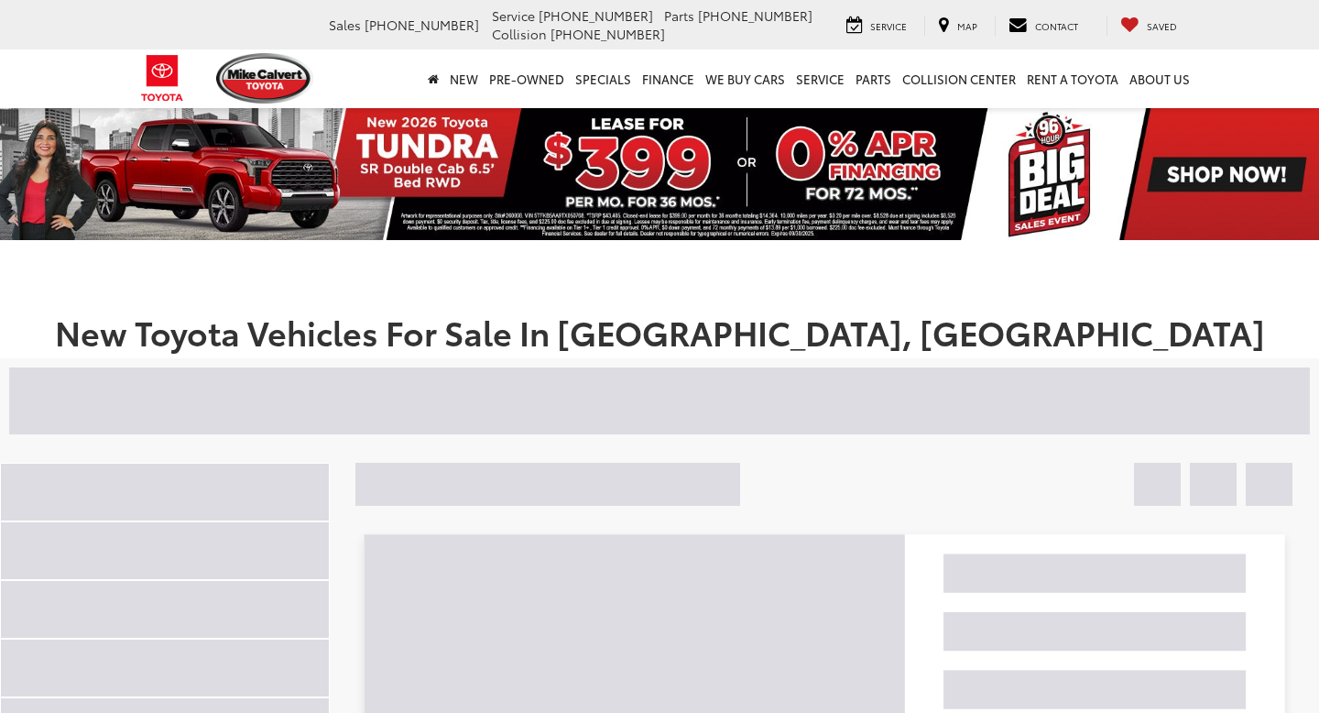  I want to click on a: Map, so click(957, 26).